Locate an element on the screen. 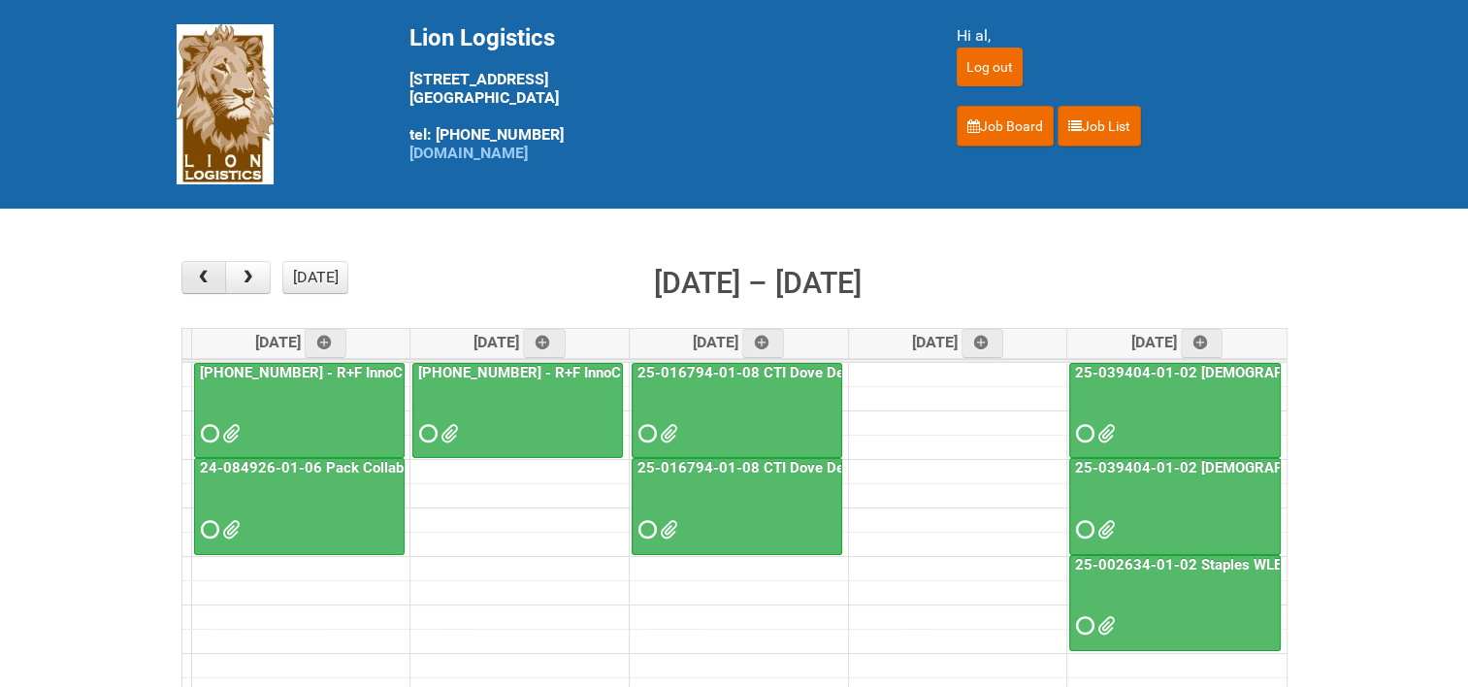 The width and height of the screenshot is (1468, 687). span: Grp 2002 Seed.jpg Grp 2002 2..jpg grp 2002 1..jpg Grp 2001 Seed.jpg GRp 2001 2..jpg Grp 2001 1..j... is located at coordinates (666, 530).